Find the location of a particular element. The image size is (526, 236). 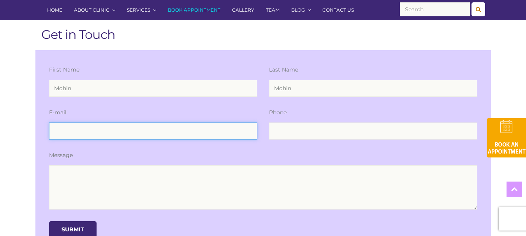

input: Search is located at coordinates (435, 9).